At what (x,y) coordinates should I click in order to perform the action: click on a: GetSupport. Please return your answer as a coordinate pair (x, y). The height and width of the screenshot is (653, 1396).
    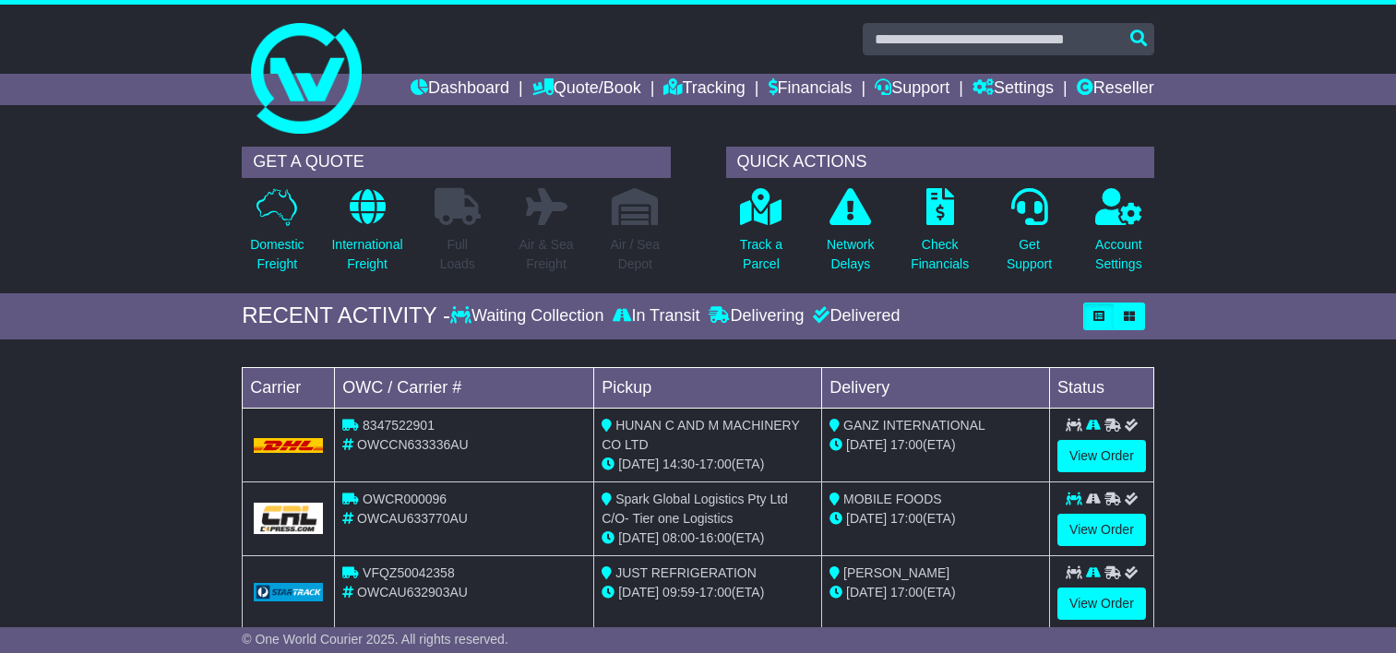
    Looking at the image, I should click on (1029, 235).